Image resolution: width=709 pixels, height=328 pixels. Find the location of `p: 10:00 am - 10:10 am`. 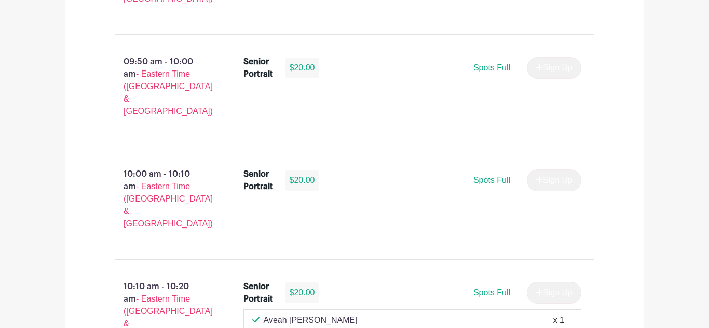

p: 10:00 am - 10:10 am is located at coordinates (162, 199).